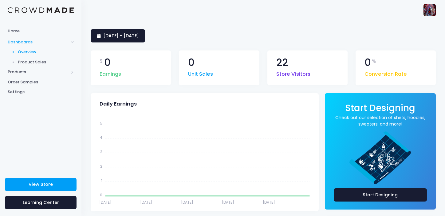 The height and width of the screenshot is (216, 445). What do you see at coordinates (41, 202) in the screenshot?
I see `a: Learning Center` at bounding box center [41, 202].